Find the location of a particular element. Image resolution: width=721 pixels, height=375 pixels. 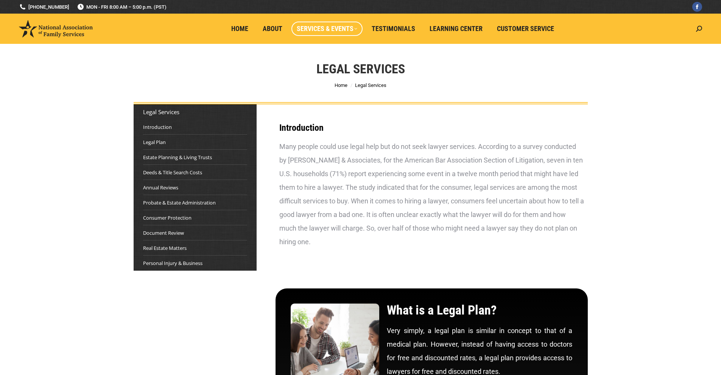

img: National Association of Family Services is located at coordinates (56, 29).